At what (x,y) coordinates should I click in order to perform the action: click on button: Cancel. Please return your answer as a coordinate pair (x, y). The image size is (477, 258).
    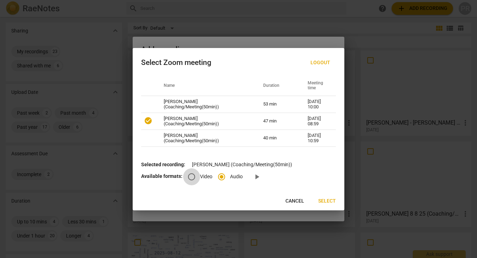
    Looking at the image, I should click on (295, 201).